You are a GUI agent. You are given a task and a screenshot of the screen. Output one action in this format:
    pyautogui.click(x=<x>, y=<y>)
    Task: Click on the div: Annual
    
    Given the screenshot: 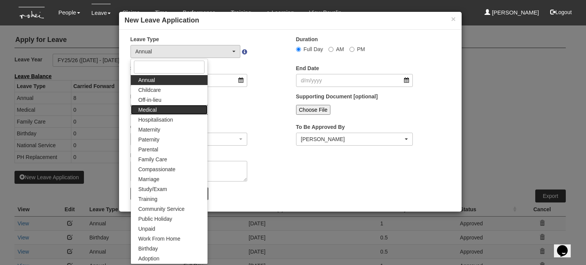 What is the action you would take?
    pyautogui.click(x=183, y=51)
    